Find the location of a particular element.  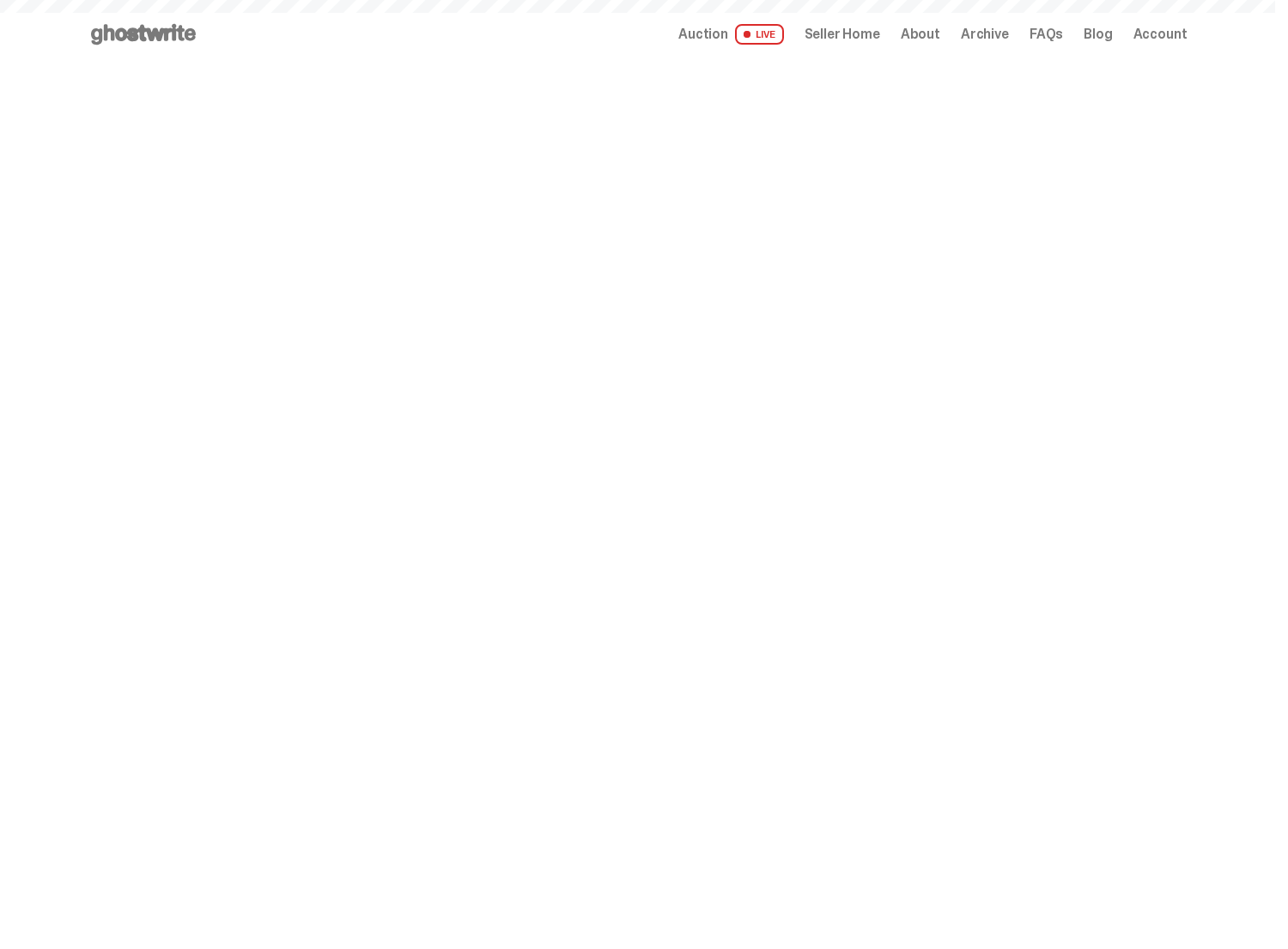

span: About is located at coordinates (921, 34).